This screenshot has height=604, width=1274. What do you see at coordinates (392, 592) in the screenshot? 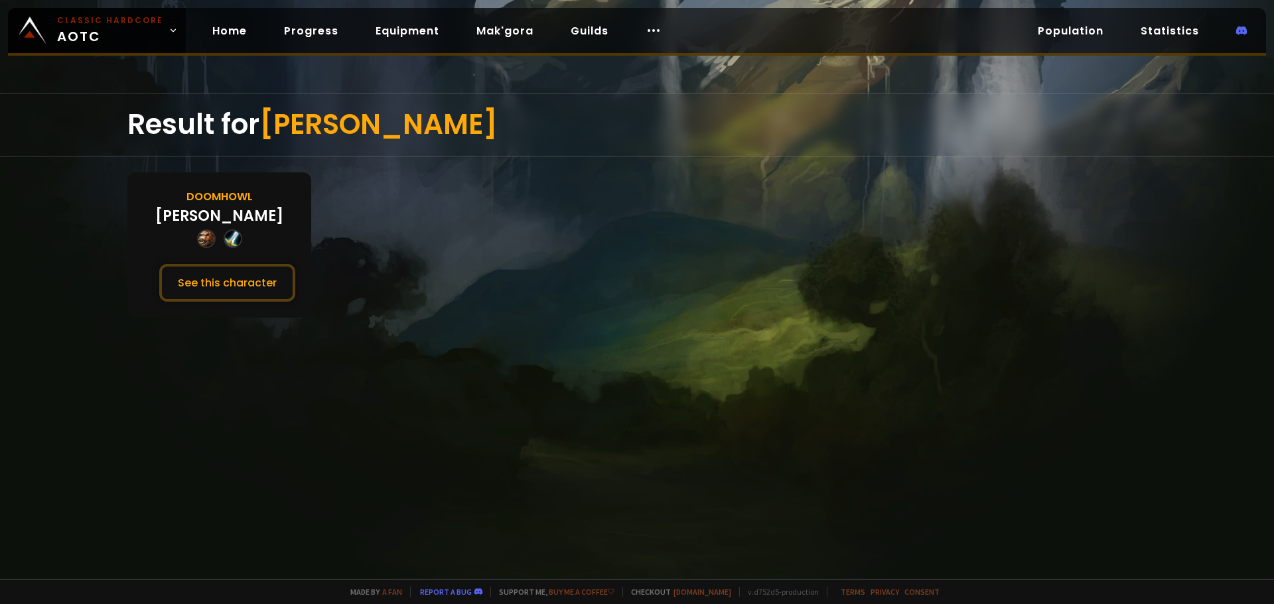
I see `a: a fan` at bounding box center [392, 592].